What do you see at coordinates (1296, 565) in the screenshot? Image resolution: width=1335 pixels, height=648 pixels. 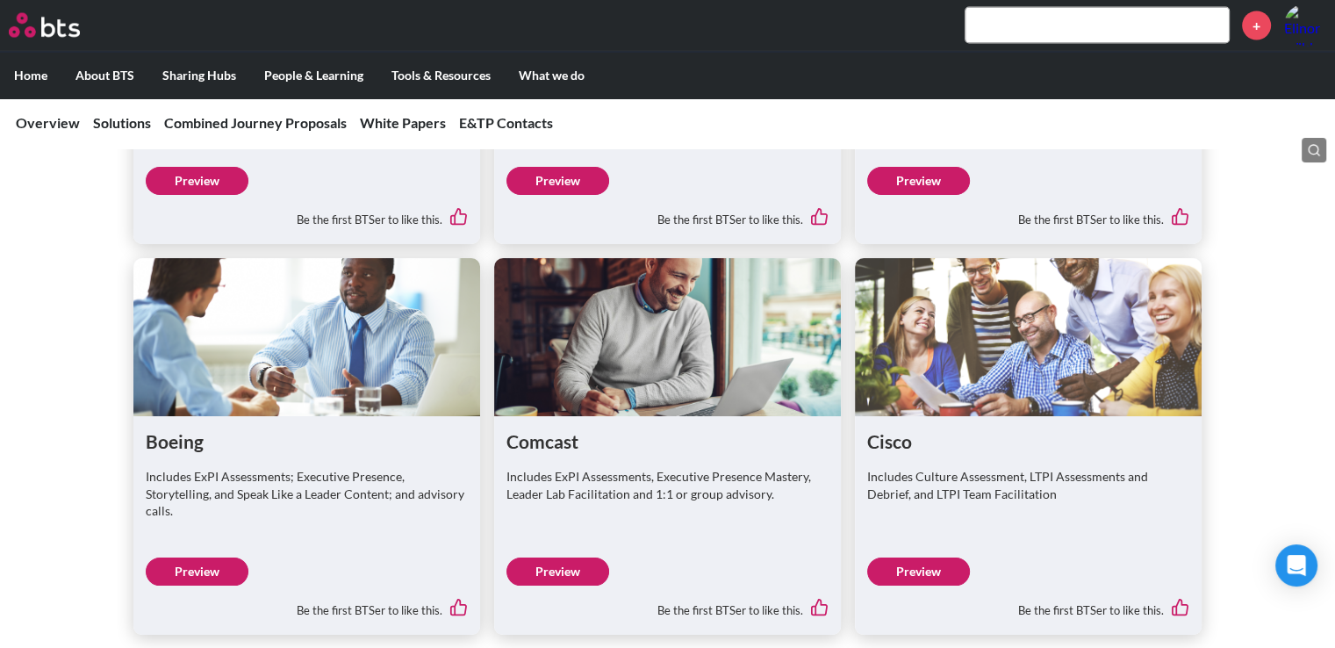 I see `div: Open Intercom Messenger` at bounding box center [1296, 565].